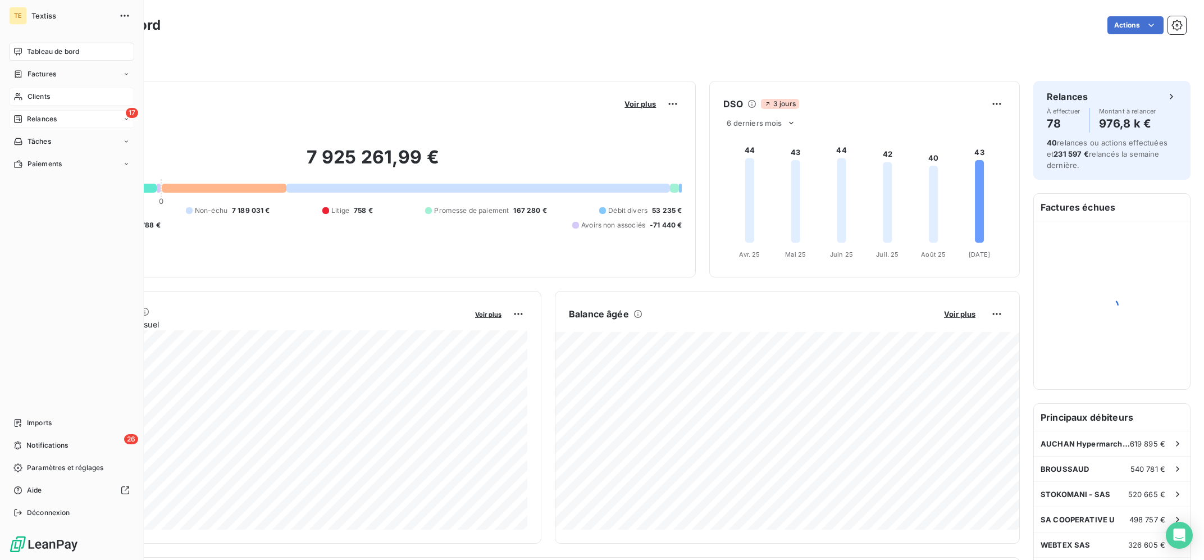 The width and height of the screenshot is (1204, 560). What do you see at coordinates (65, 468) in the screenshot?
I see `span: Paramètres et réglages` at bounding box center [65, 468].